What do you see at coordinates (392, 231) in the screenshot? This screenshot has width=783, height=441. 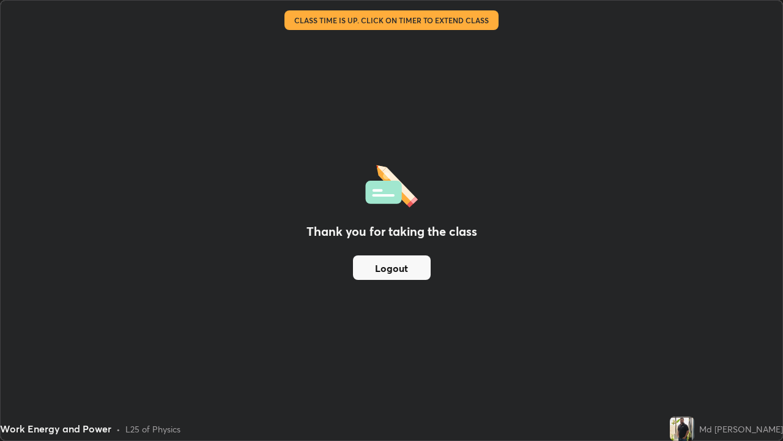 I see `h2: Thank you for taking the class` at bounding box center [392, 231].